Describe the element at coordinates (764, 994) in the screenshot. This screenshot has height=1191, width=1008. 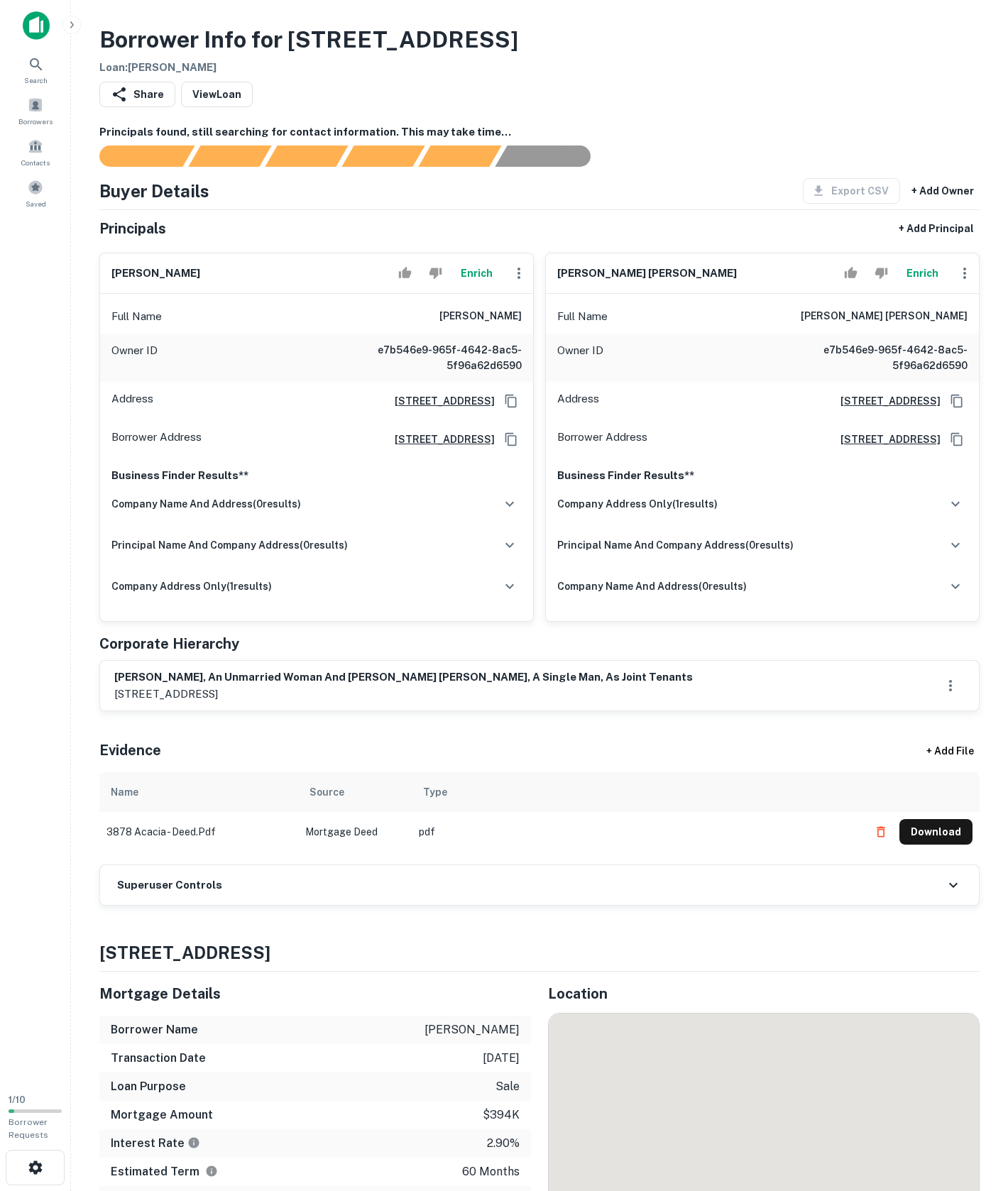
I see `h5: Location` at that location.